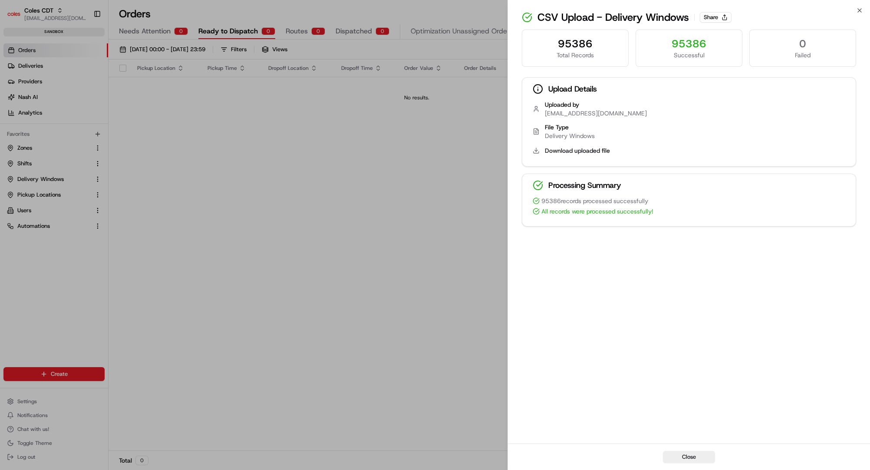 The width and height of the screenshot is (870, 470). Describe the element at coordinates (695, 127) in the screenshot. I see `div: File Type` at that location.